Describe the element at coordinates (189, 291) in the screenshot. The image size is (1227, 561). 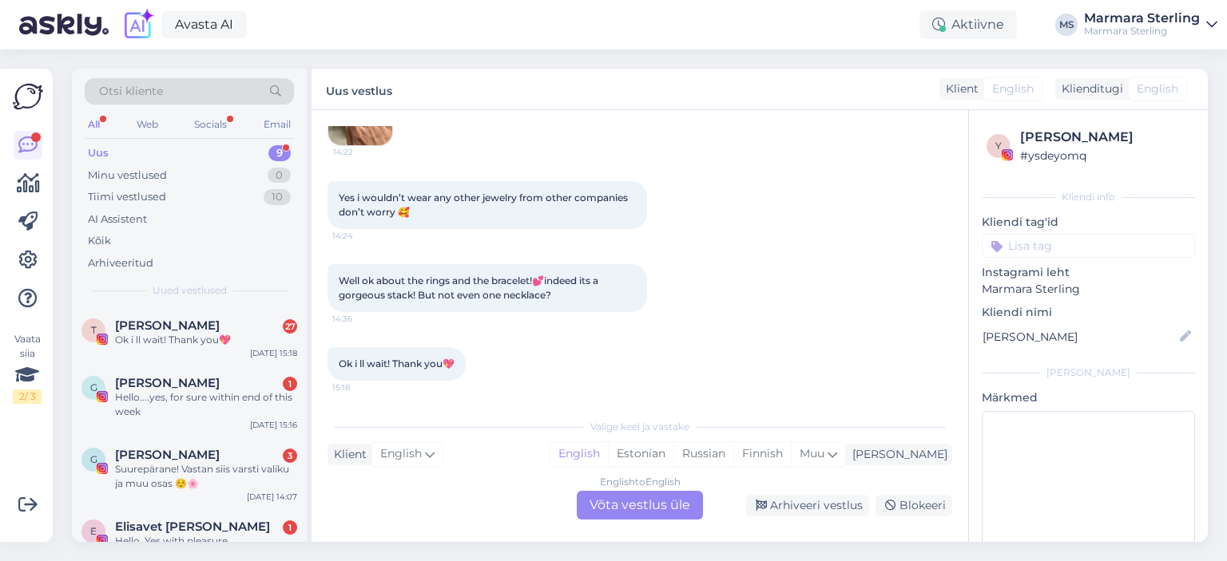
I see `span: Uued vestlused` at that location.